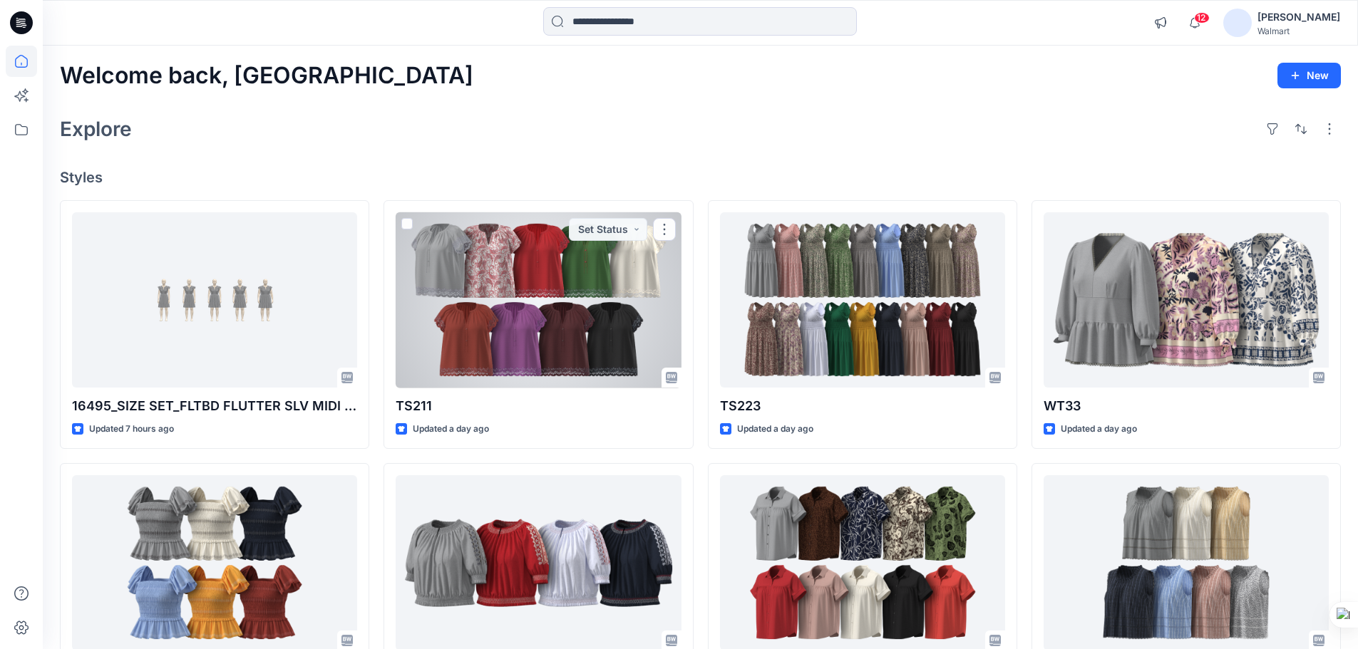 The height and width of the screenshot is (649, 1358). I want to click on h4: Styles, so click(700, 178).